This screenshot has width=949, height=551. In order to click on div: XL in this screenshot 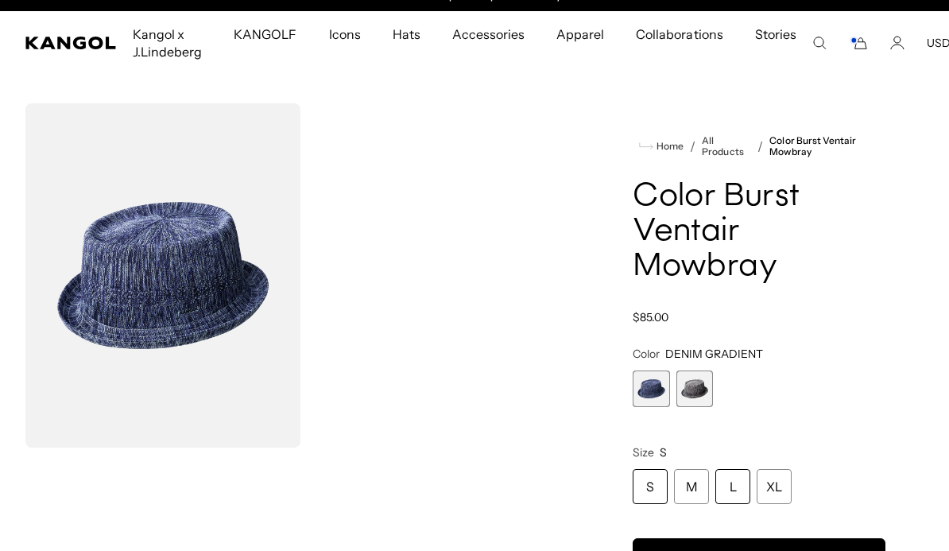, I will do `click(774, 486)`.